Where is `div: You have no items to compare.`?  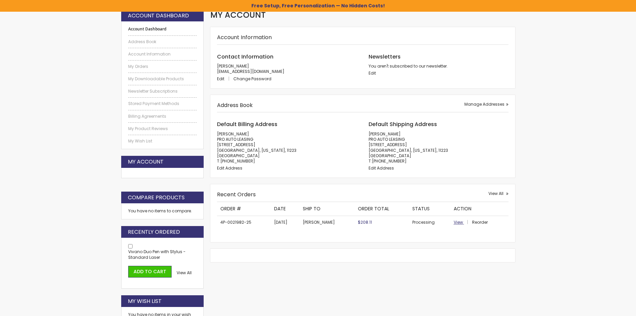 div: You have no items to compare. is located at coordinates (163, 211).